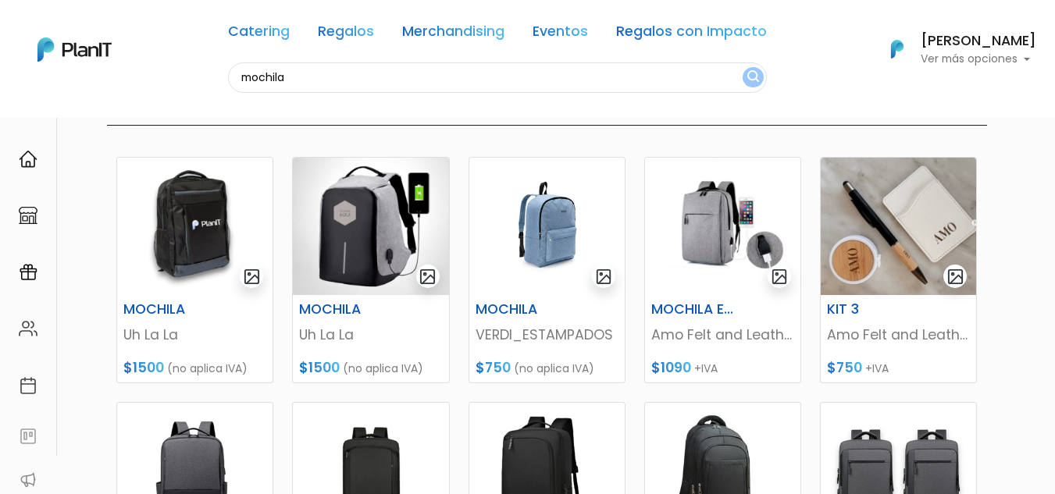  What do you see at coordinates (346, 34) in the screenshot?
I see `a: Regalos` at bounding box center [346, 34].